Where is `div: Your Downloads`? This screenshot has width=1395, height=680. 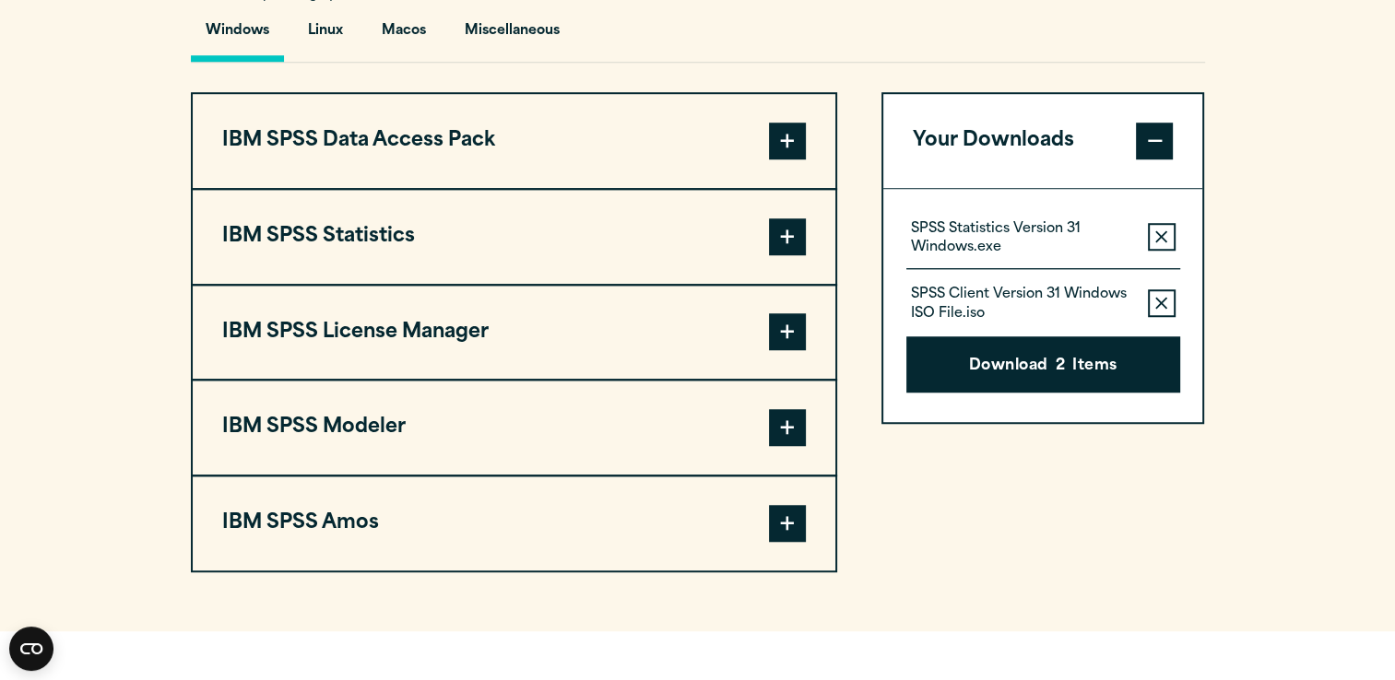
div: Your Downloads is located at coordinates (1042, 305).